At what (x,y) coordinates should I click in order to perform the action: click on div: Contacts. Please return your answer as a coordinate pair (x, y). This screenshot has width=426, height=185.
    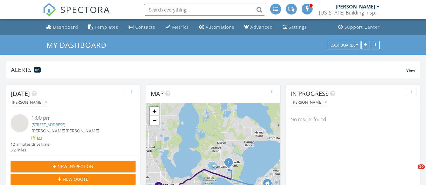
    Looking at the image, I should click on (145, 27).